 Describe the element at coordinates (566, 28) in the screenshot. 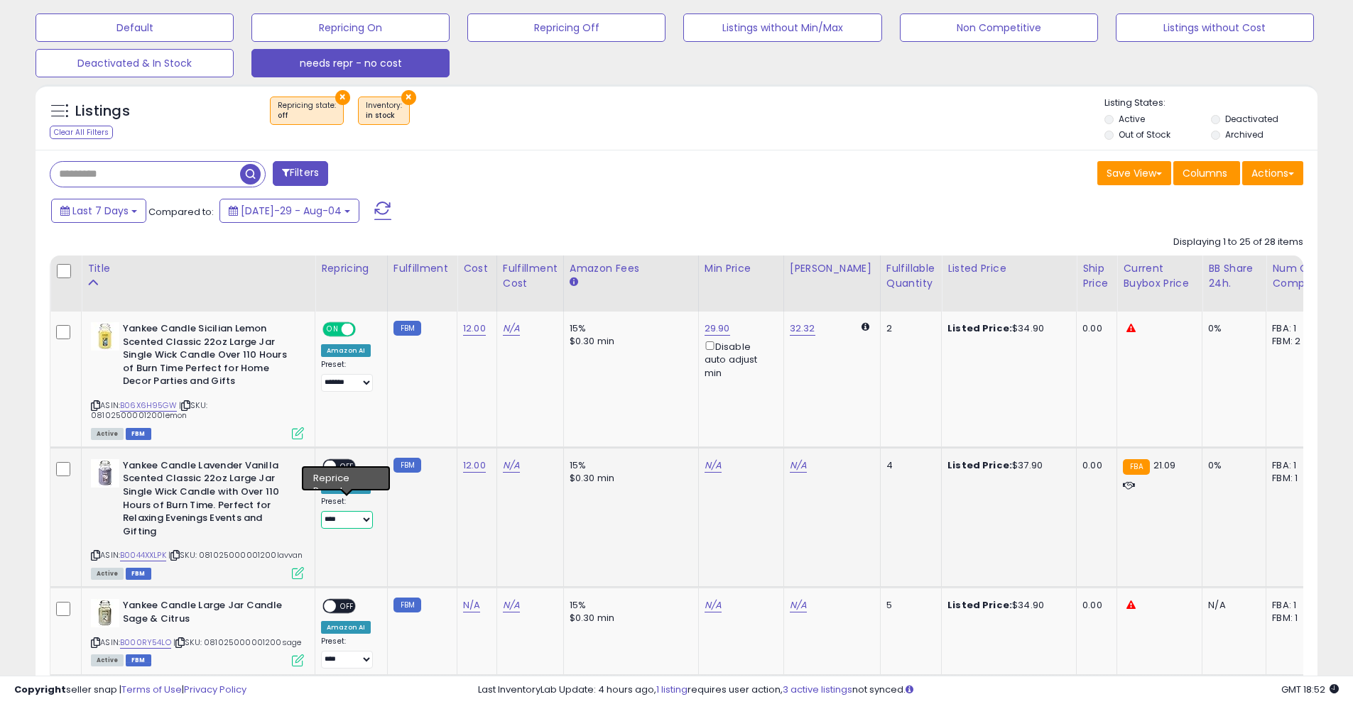

I see `button: Repricing Off` at that location.